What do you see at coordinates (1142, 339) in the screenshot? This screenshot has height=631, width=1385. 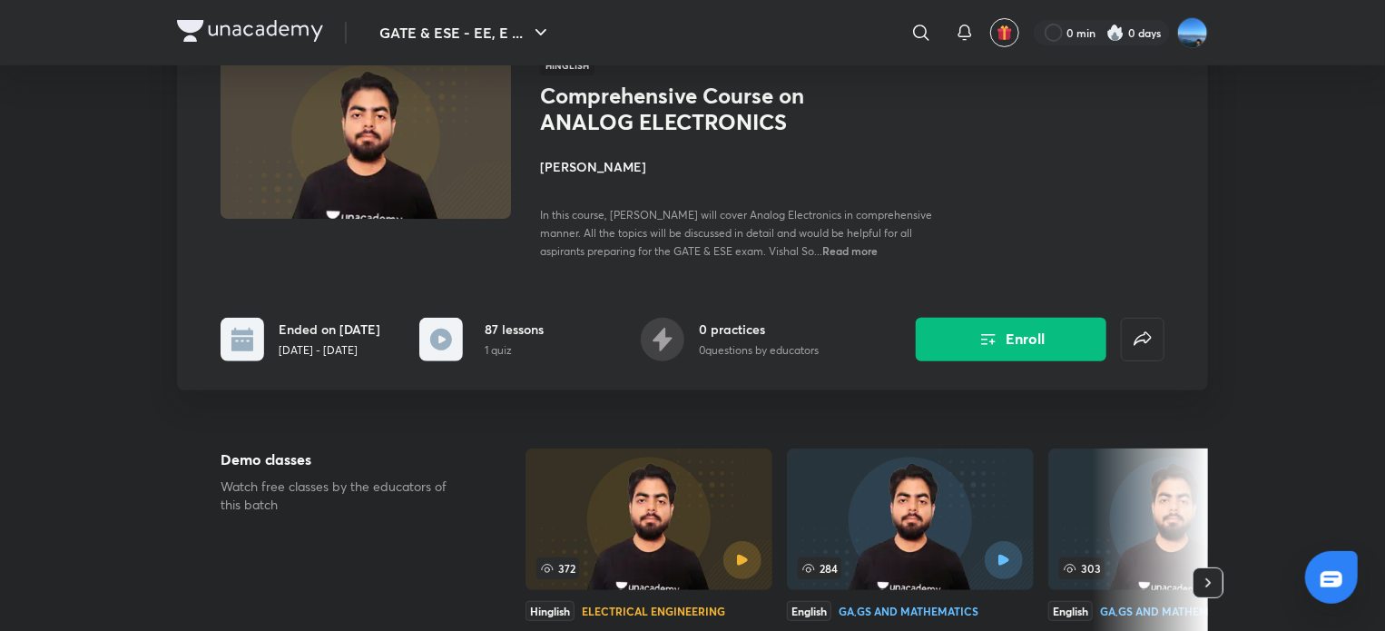 I see `button: false` at bounding box center [1142, 339].